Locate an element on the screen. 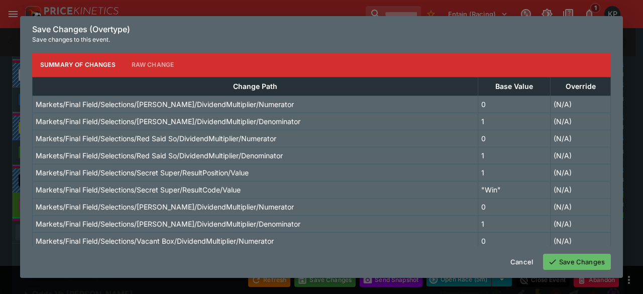 The width and height of the screenshot is (643, 294). p: Markets/Final Field/Selections/Secret Super/ResultPosition/Value is located at coordinates (142, 172).